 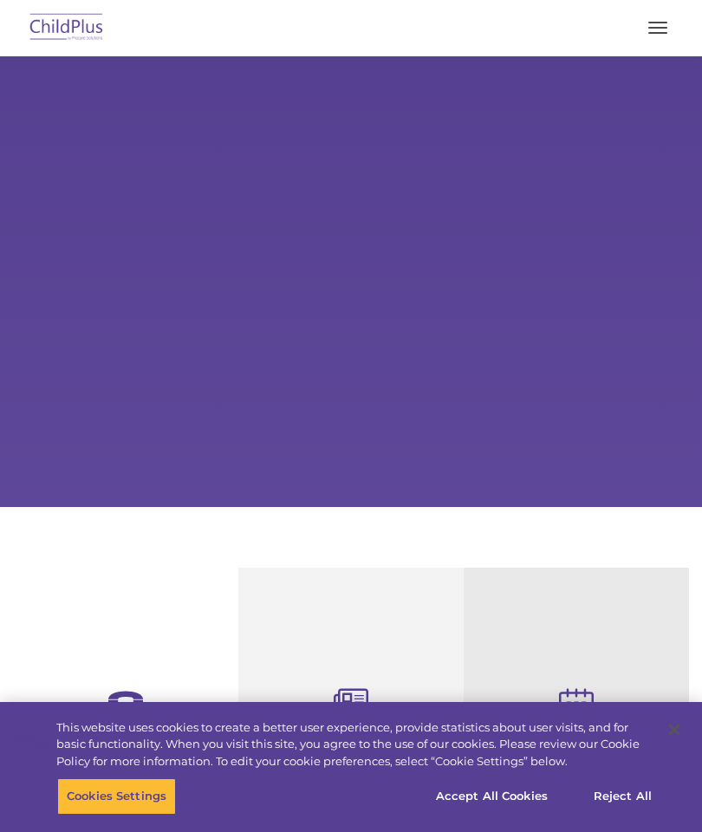 What do you see at coordinates (116, 797) in the screenshot?
I see `button: Cookies Settings` at bounding box center [116, 797].